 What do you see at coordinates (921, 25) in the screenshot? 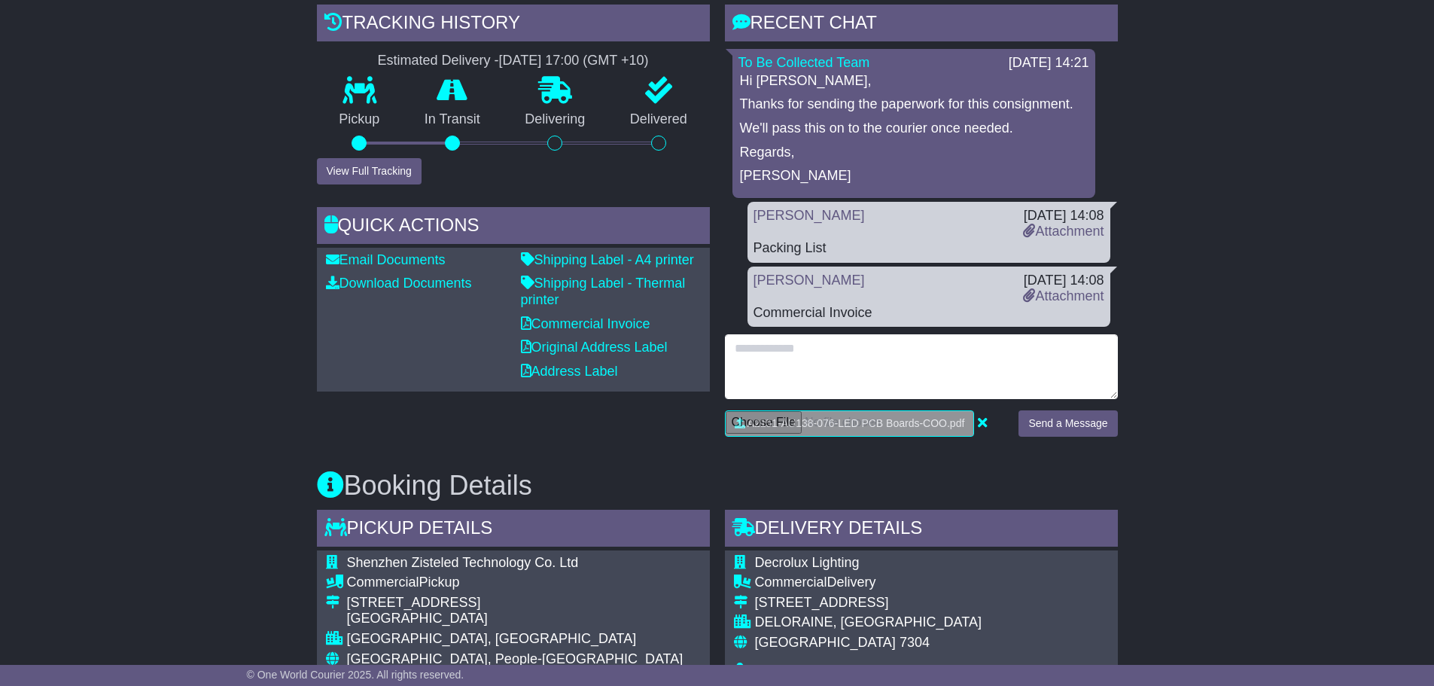
I see `div: RECENT CHAT` at bounding box center [921, 25].